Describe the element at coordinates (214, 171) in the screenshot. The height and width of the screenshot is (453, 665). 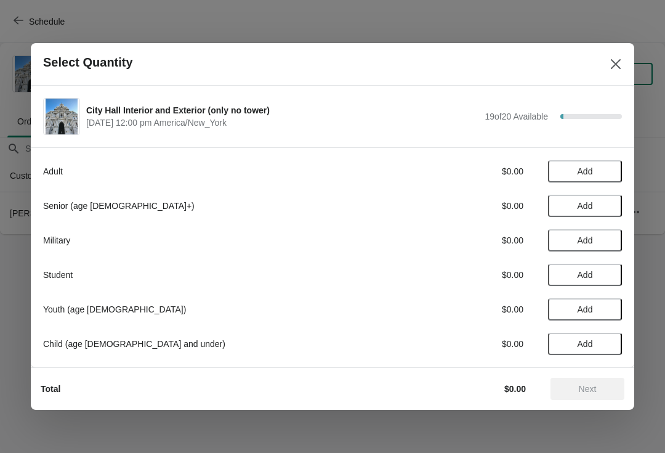
I see `div: Adult` at that location.